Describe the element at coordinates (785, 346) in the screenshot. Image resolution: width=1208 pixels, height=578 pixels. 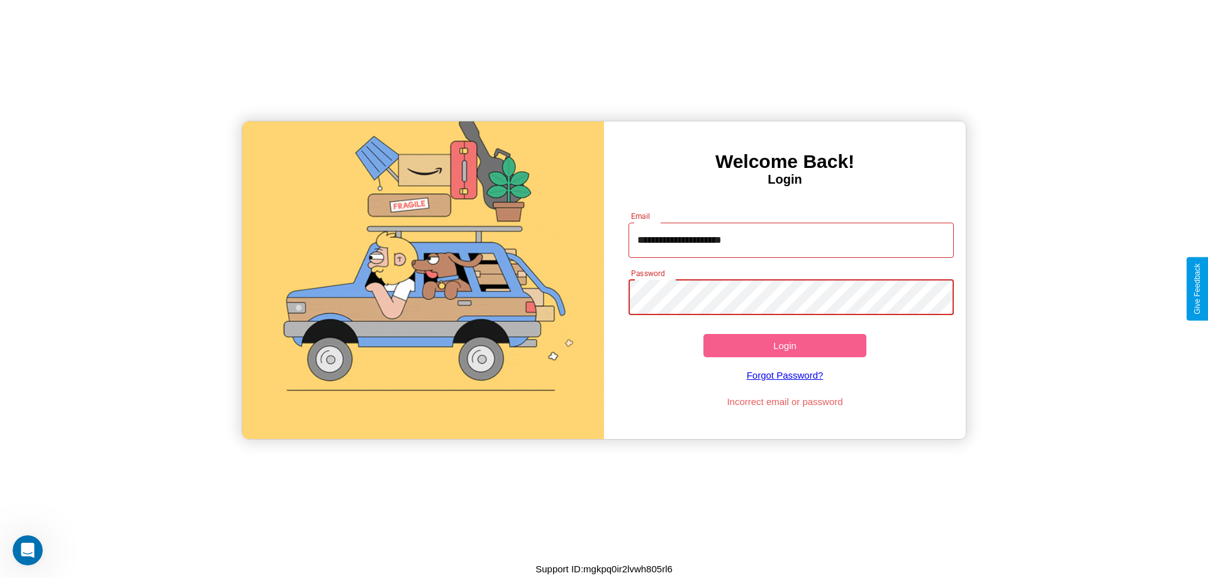
I see `button: Login` at that location.